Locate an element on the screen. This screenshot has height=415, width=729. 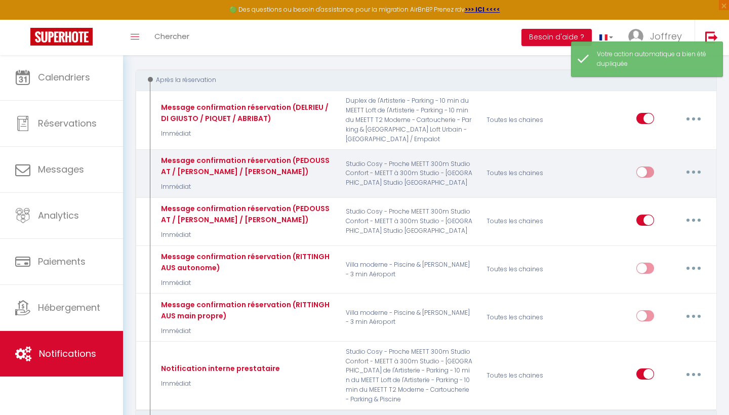
span: Analytics is located at coordinates (58, 215).